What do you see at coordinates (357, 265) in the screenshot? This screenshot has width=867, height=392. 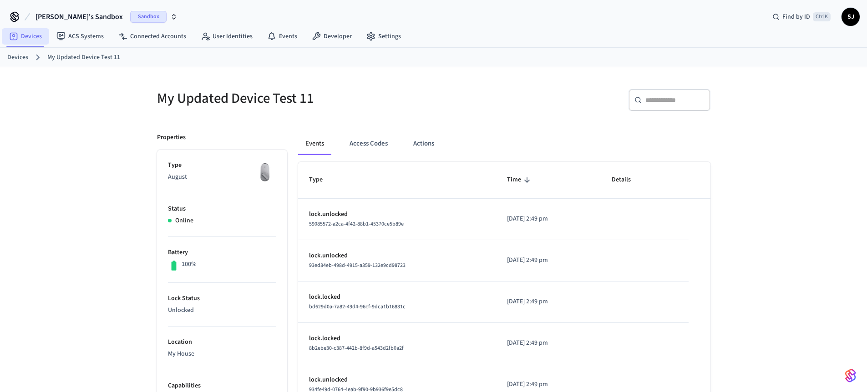 I see `span: 93ed84eb-498d-4915-a359-132e9cd98723` at bounding box center [357, 265].